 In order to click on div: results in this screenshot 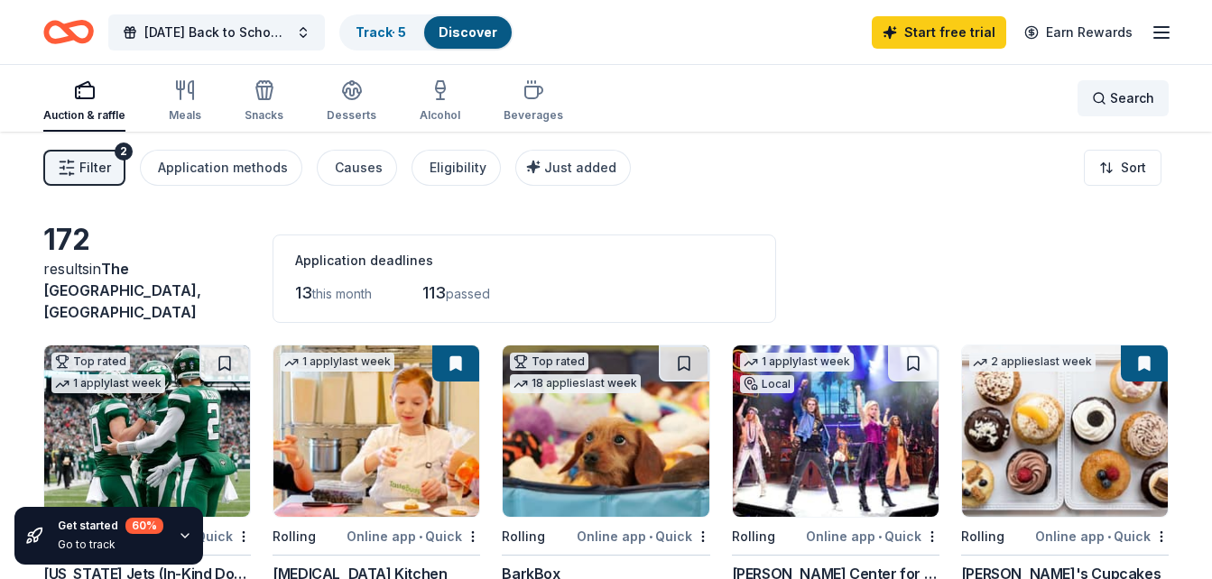, I will do `click(147, 291)`.